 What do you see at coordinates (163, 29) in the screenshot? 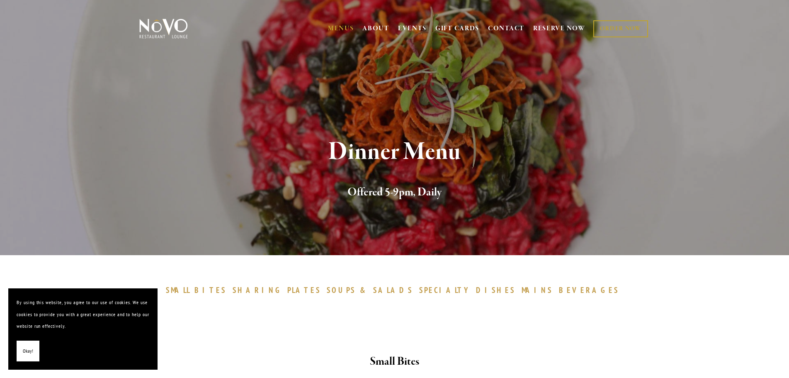
I see `img: Novo Restaurant &amp; Lounge` at bounding box center [163, 29].